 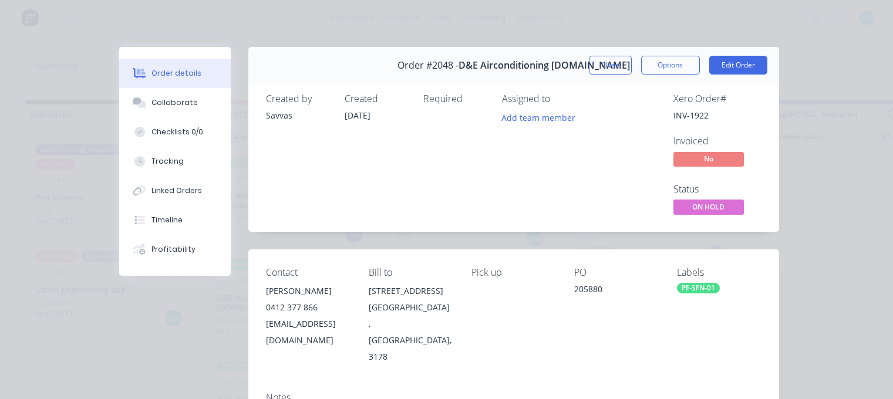 I want to click on div: PF-SFN-01, so click(x=698, y=288).